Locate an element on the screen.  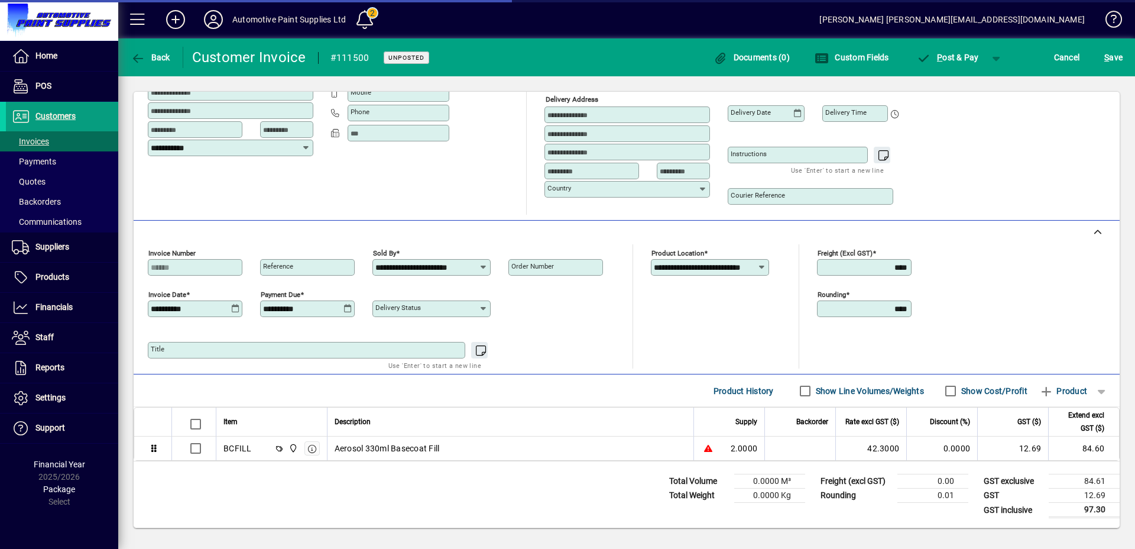
div: #111500 is located at coordinates (350, 58).